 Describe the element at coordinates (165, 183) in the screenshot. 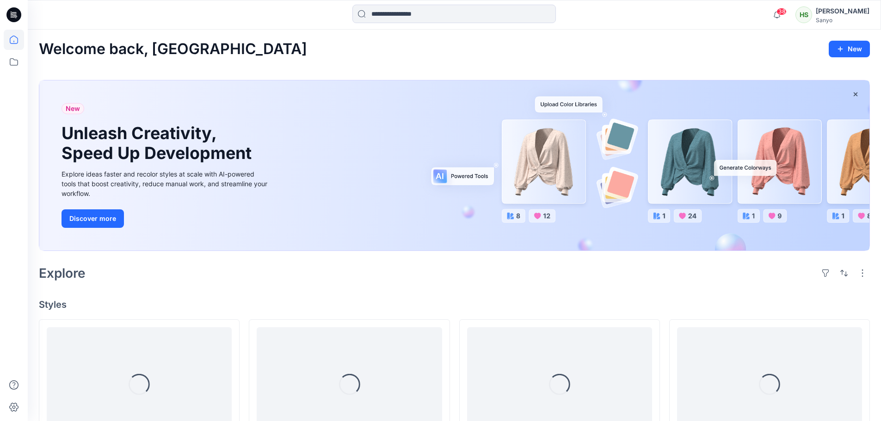

I see `div: Explore ideas faster and recolor styles at scale with AI-powered tools that boost creativity, red...` at that location.